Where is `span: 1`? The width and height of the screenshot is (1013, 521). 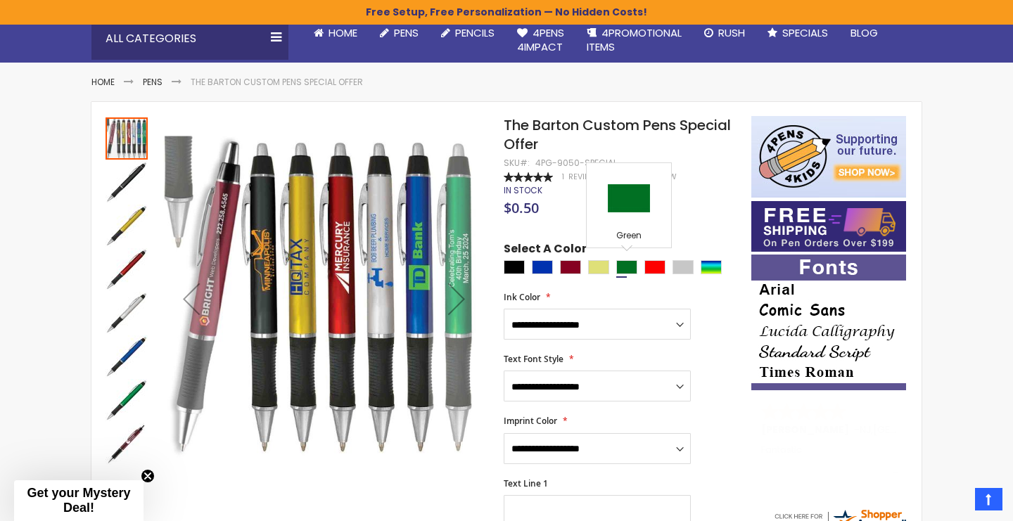 span: 1 is located at coordinates (563, 177).